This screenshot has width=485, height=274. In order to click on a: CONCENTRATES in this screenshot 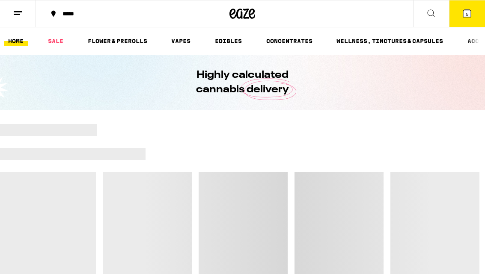, I will do `click(289, 41)`.